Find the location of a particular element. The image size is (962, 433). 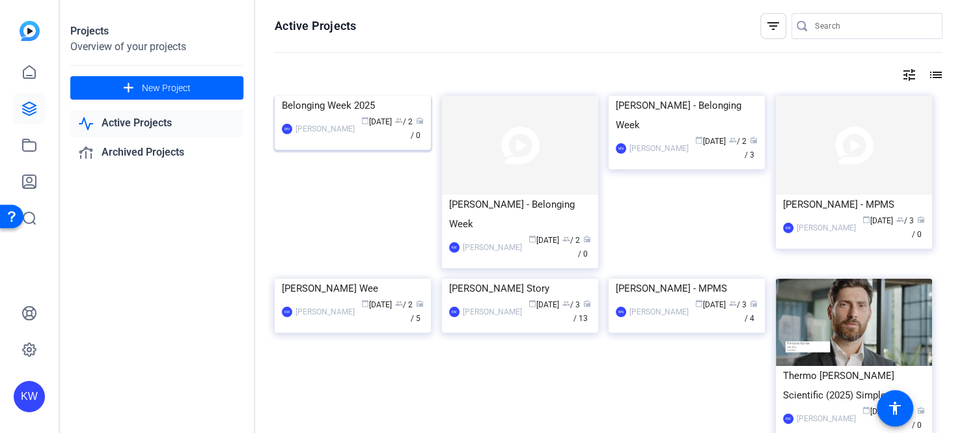

mat-icon: add is located at coordinates (128, 88).